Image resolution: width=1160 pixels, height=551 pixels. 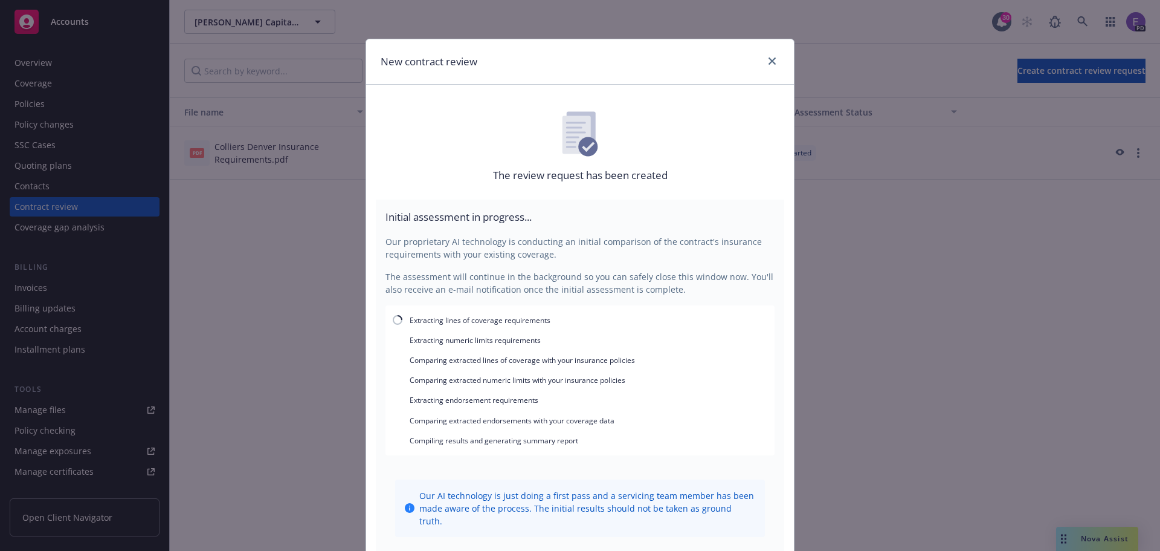 What do you see at coordinates (494, 440) in the screenshot?
I see `span: Compiling results and generating summary report` at bounding box center [494, 440].